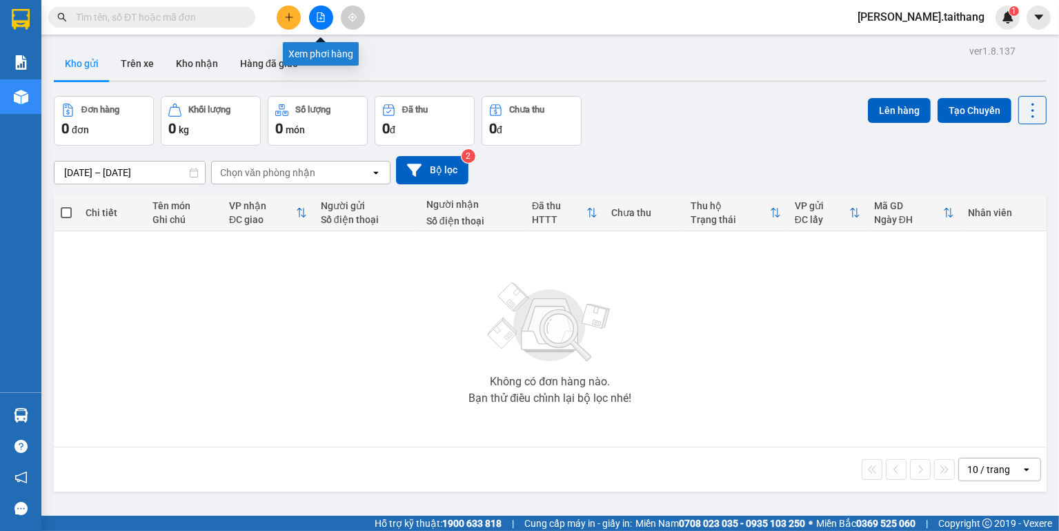  I want to click on button: Trên xe, so click(137, 63).